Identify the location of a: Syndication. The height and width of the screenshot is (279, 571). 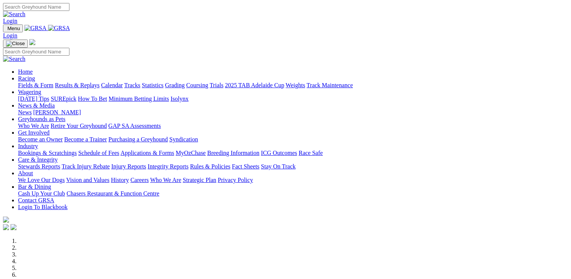
(184, 139).